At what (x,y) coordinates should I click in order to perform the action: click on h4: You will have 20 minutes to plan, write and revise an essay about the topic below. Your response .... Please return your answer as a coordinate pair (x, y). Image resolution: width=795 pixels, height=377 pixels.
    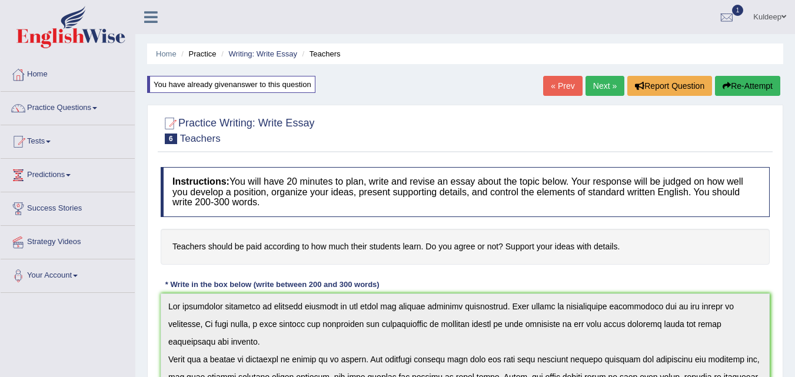
    Looking at the image, I should click on (465, 192).